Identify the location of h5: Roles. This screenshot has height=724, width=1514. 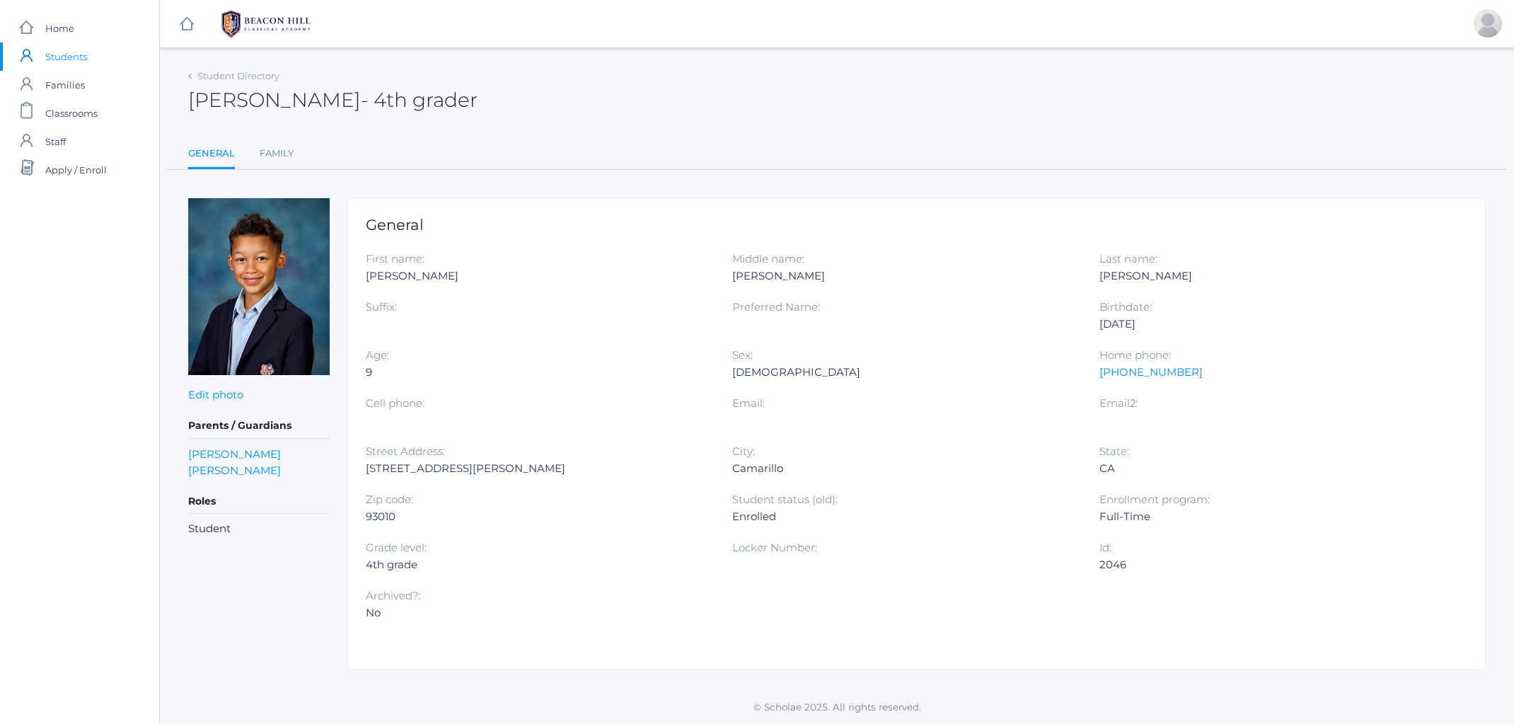
(259, 502).